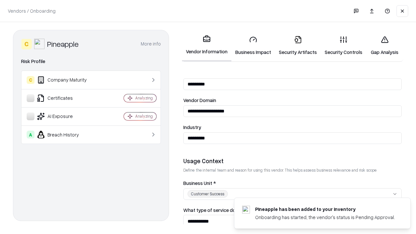 This screenshot has height=234, width=416. What do you see at coordinates (293, 127) in the screenshot?
I see `label: Industry` at bounding box center [293, 127].